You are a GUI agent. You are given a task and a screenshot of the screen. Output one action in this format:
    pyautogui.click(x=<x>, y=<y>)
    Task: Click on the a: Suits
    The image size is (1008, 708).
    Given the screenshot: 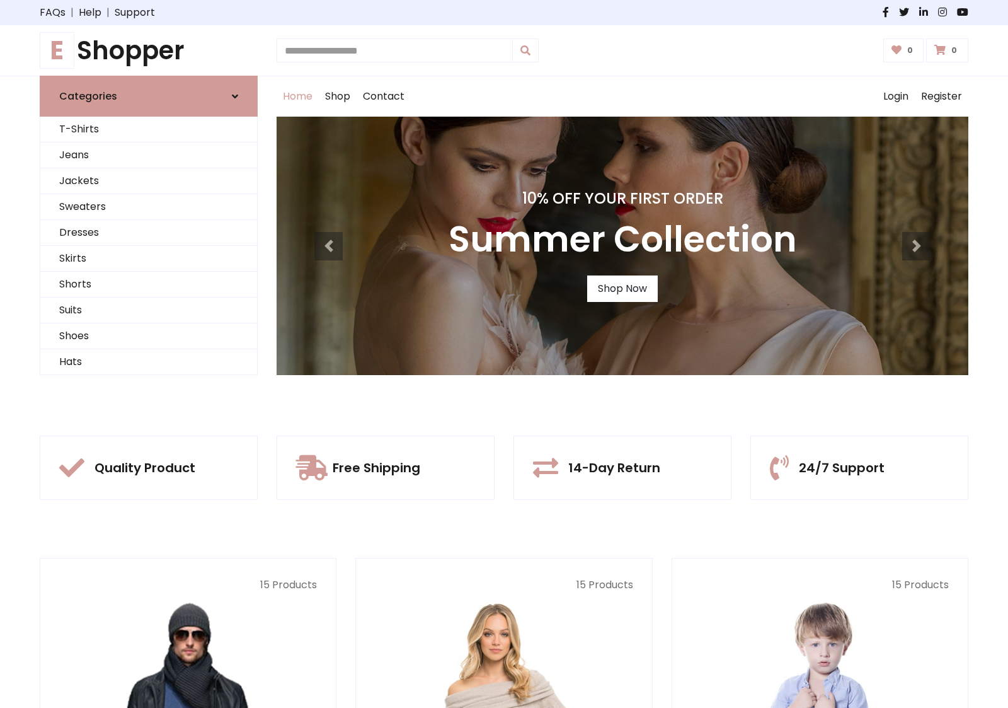 What is the action you would take?
    pyautogui.click(x=149, y=310)
    